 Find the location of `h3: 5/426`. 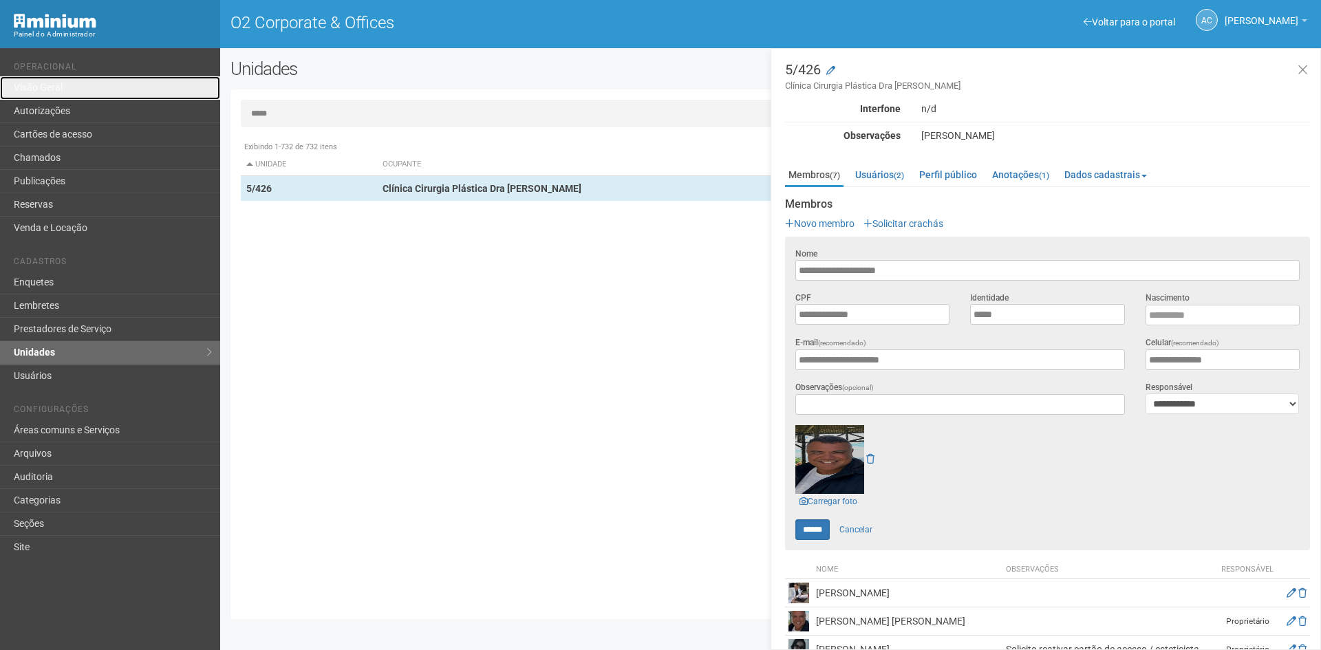

h3: 5/426 is located at coordinates (1048, 77).